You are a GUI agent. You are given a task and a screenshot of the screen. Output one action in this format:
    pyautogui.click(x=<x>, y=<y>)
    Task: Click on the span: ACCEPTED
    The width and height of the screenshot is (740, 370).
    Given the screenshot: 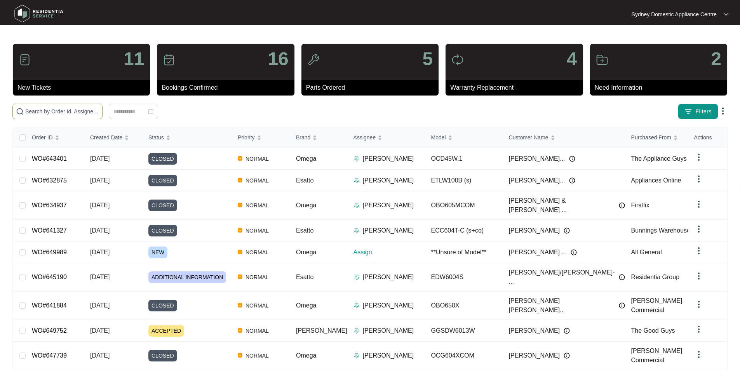 What is the action you would take?
    pyautogui.click(x=166, y=331)
    